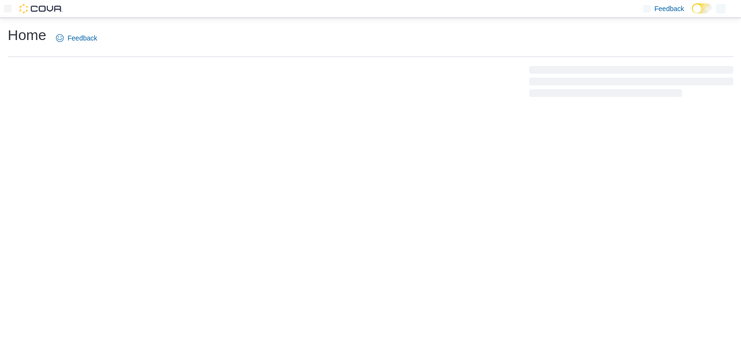 The height and width of the screenshot is (352, 741). Describe the element at coordinates (631, 84) in the screenshot. I see `span: Loading` at that location.